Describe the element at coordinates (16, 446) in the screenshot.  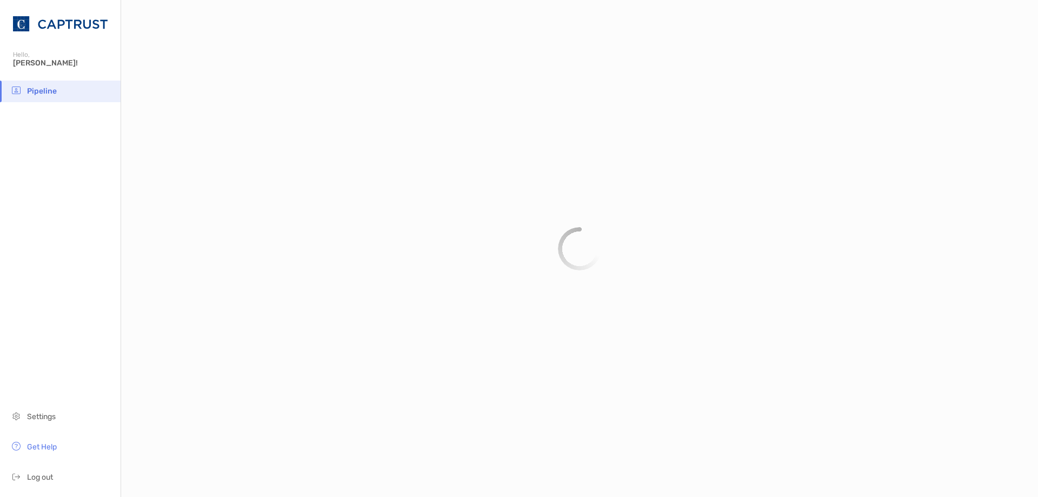
I see `img: get-help icon` at that location.